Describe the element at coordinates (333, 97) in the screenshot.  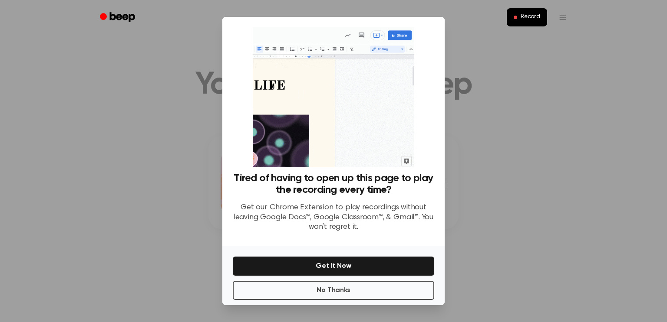
I see `img: Beep extension in action` at that location.